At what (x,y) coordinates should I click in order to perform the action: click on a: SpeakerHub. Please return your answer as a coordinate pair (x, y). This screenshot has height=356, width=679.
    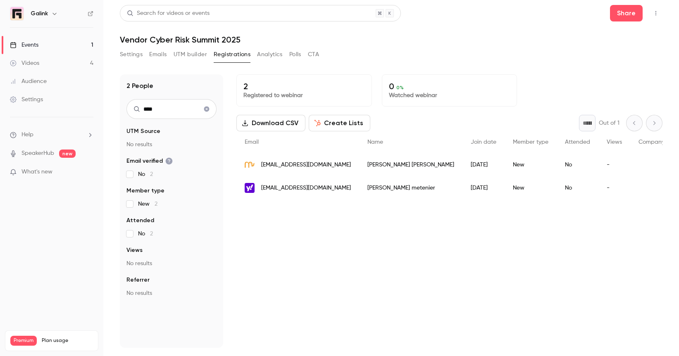
    Looking at the image, I should click on (38, 153).